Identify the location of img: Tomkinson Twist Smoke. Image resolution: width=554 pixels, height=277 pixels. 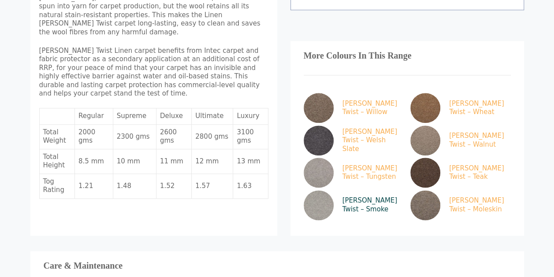
(318, 205).